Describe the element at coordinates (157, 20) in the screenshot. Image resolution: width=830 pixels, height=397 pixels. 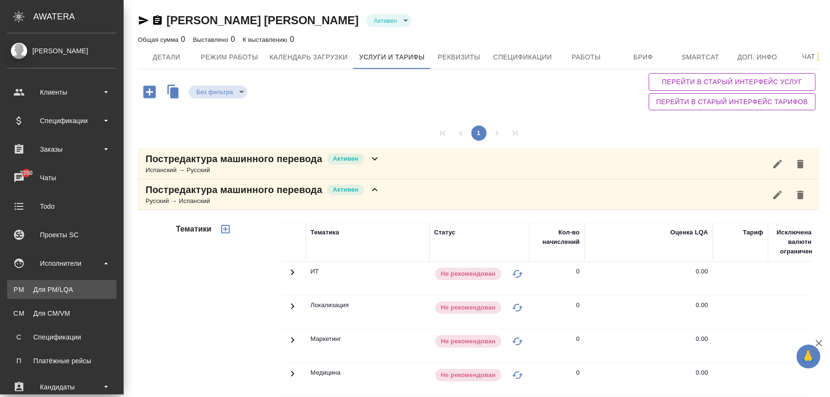
I see `button: Скопировать ссылку` at that location.